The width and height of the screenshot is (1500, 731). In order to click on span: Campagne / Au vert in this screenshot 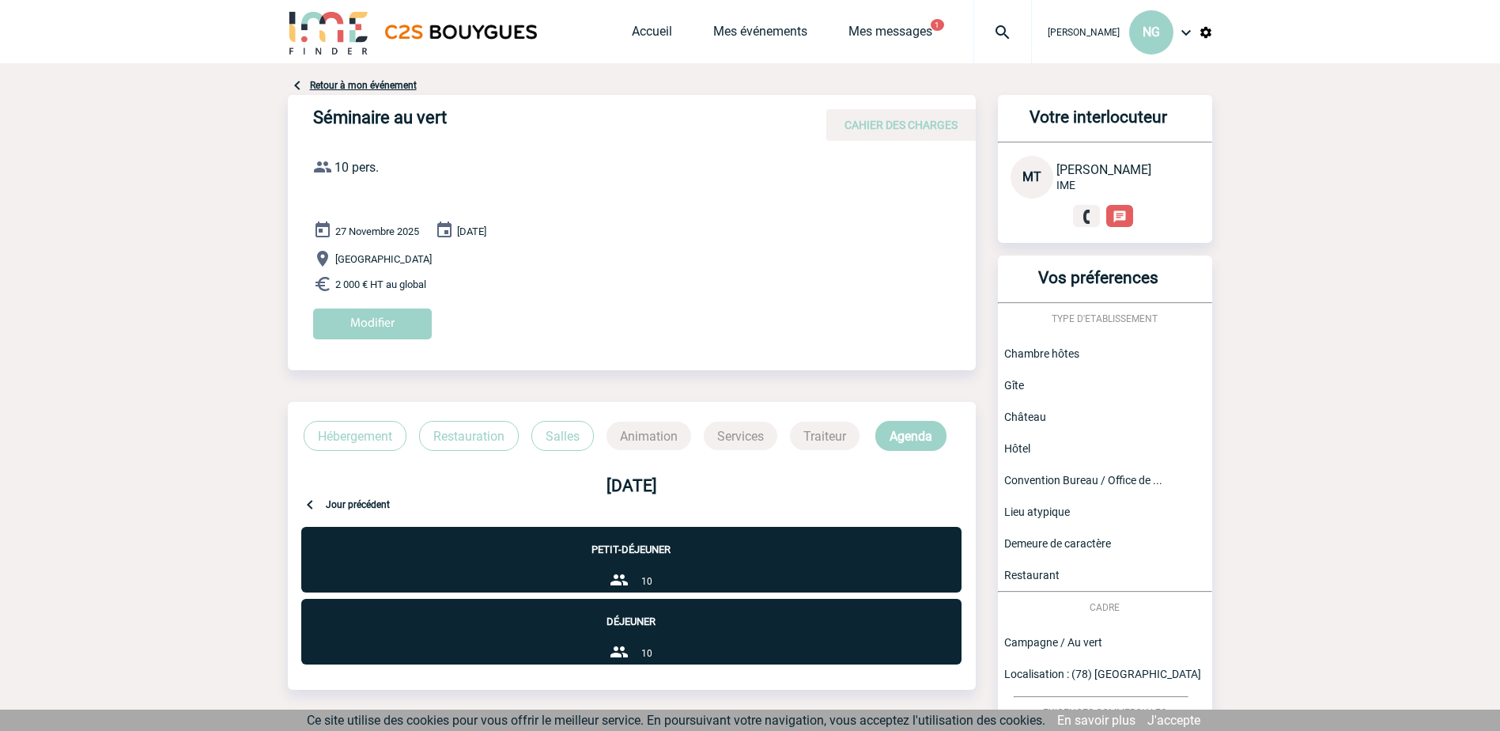, I will do `click(1054, 642)`.